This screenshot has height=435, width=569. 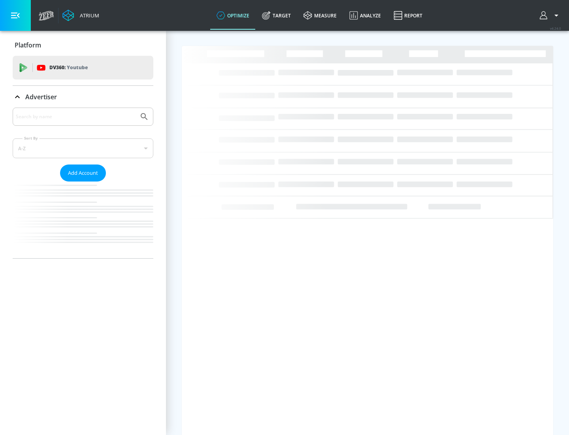 What do you see at coordinates (83, 173) in the screenshot?
I see `span: Add Account` at bounding box center [83, 173].